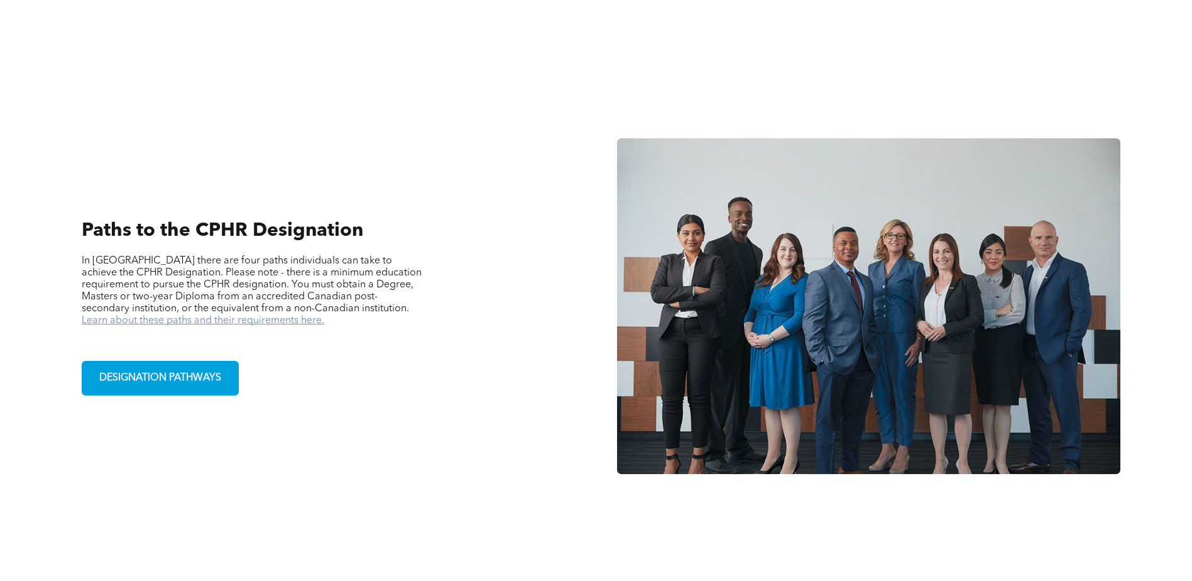  Describe the element at coordinates (869, 306) in the screenshot. I see `img: A group of business people are posing for a picture together.` at that location.